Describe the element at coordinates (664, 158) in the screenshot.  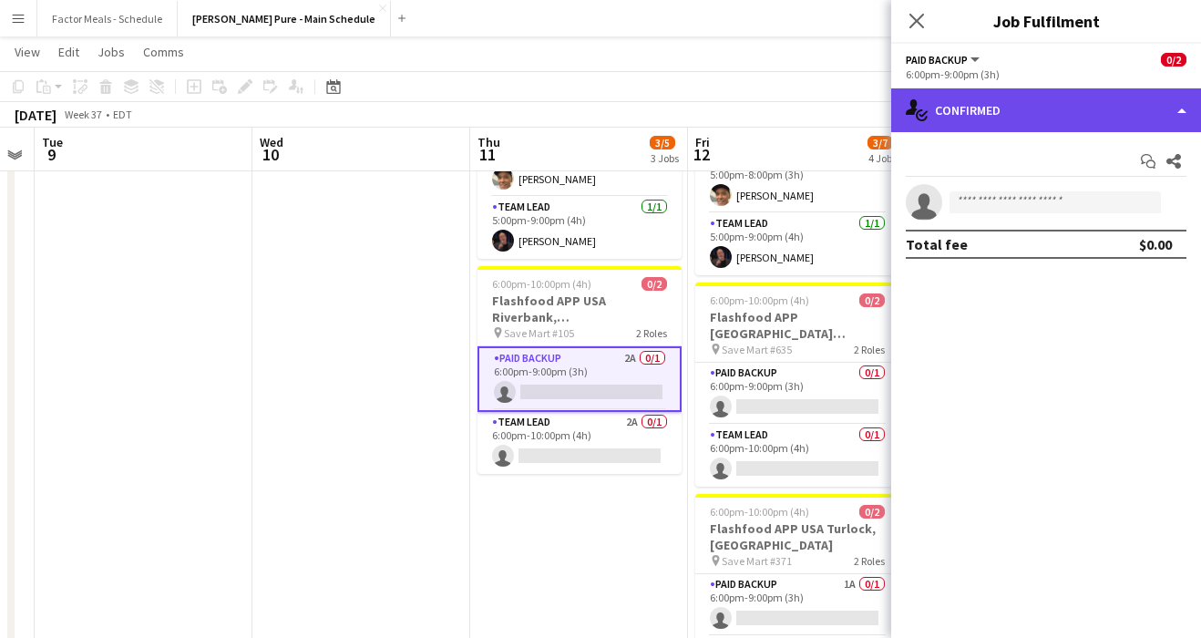
I see `div: 3 Jobs` at that location.